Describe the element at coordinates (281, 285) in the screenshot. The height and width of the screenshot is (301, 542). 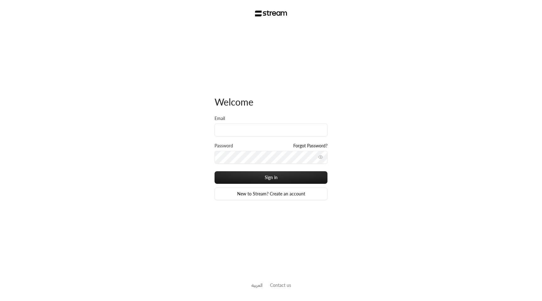
I see `button: Contact us` at that location.